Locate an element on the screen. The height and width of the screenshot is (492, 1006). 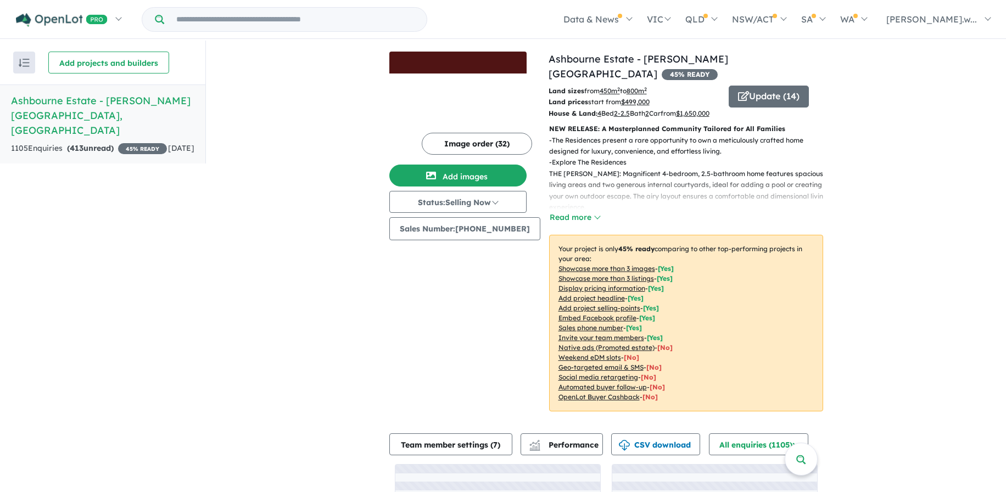
span: to is located at coordinates (633, 91).